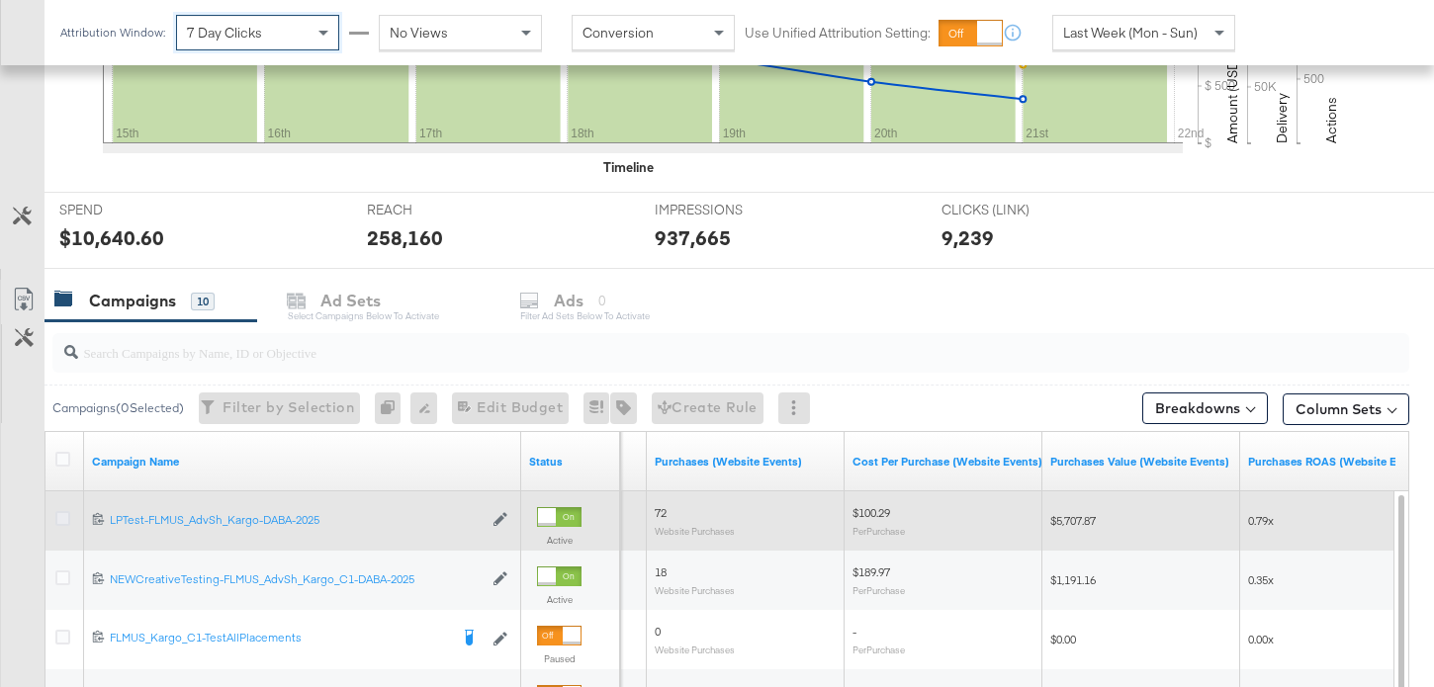  I want to click on span: 0, so click(658, 631).